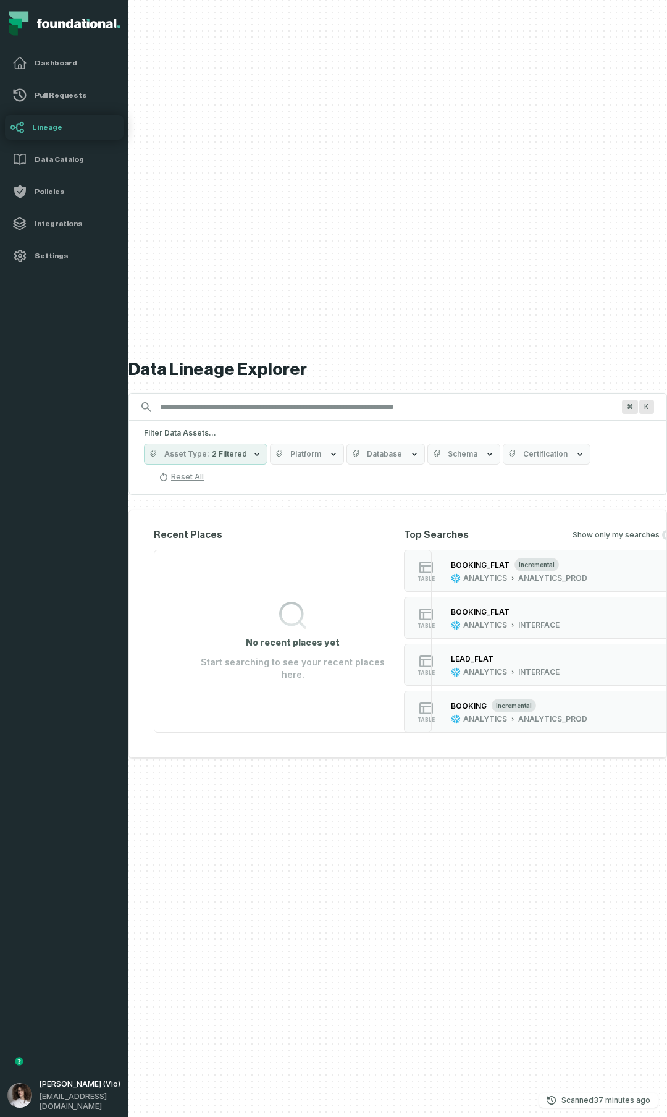  Describe the element at coordinates (64, 159) in the screenshot. I see `a: Data Catalog` at that location.